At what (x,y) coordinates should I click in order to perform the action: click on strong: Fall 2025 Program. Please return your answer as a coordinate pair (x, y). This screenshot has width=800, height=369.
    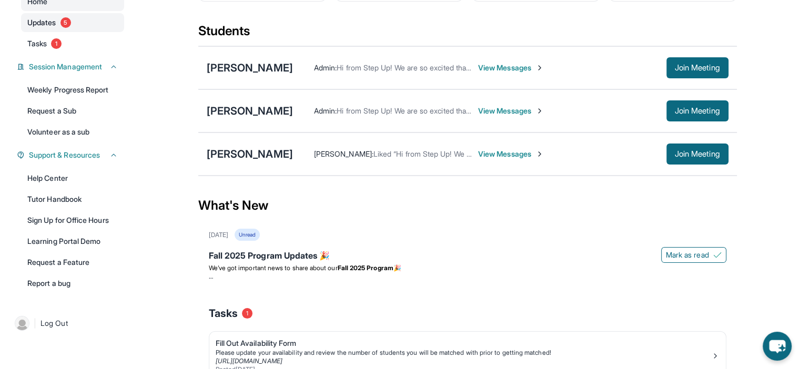
    Looking at the image, I should click on (366, 268).